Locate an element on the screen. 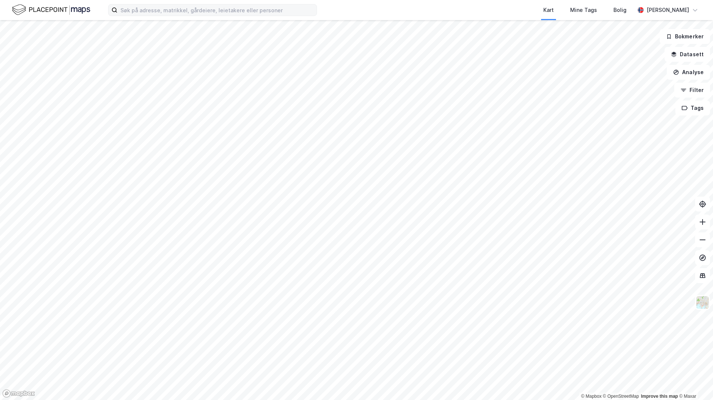 The width and height of the screenshot is (713, 400). button: Analyse is located at coordinates (688, 72).